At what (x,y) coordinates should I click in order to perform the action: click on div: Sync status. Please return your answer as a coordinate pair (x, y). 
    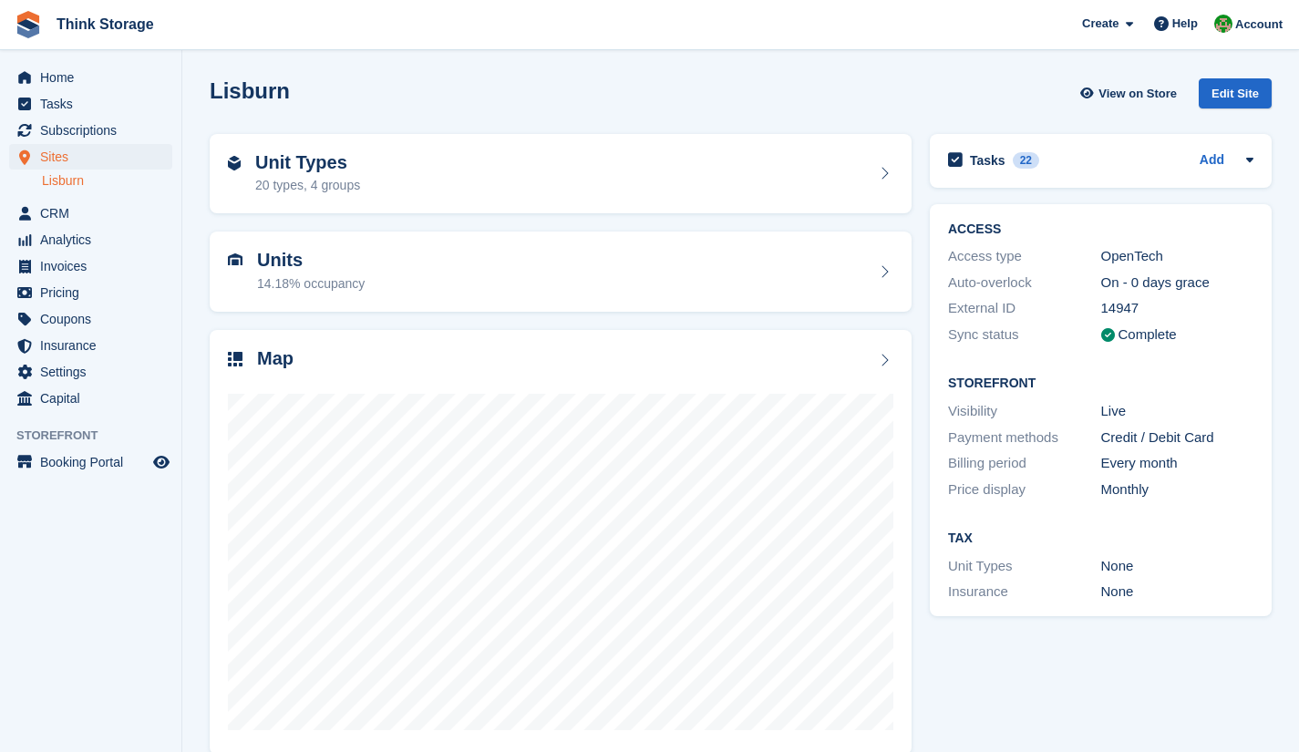
    Looking at the image, I should click on (1025, 335).